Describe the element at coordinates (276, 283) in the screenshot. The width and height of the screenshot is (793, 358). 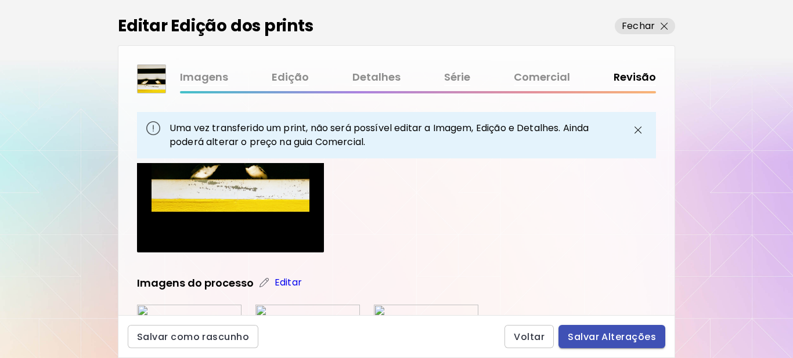
I see `a: Editar` at that location.